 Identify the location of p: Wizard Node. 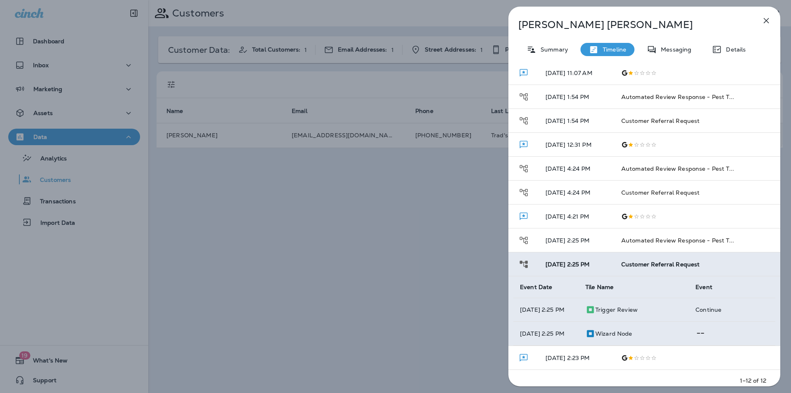
(614, 333).